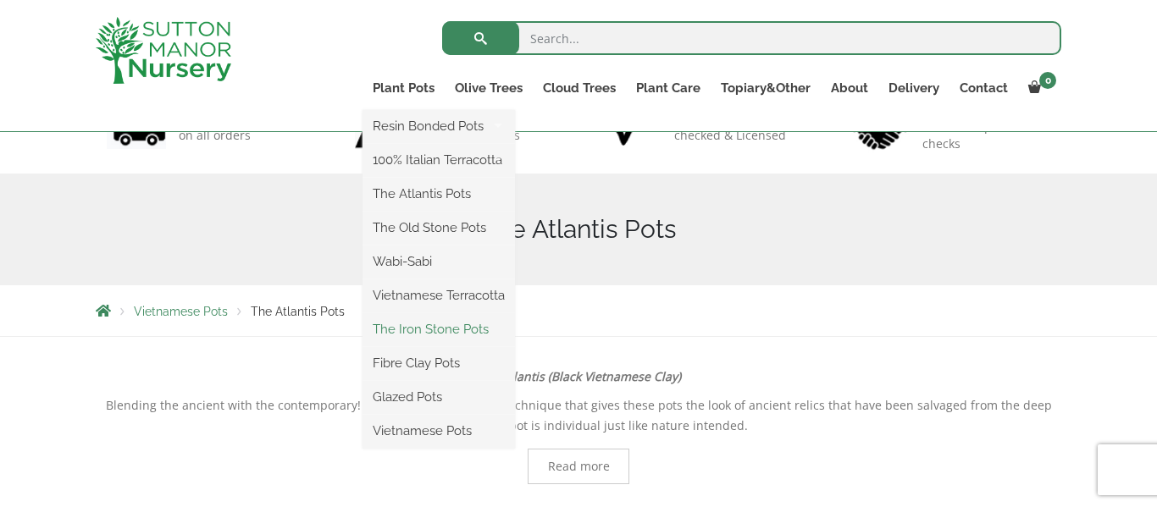  Describe the element at coordinates (221, 136) in the screenshot. I see `p: on all orders` at that location.